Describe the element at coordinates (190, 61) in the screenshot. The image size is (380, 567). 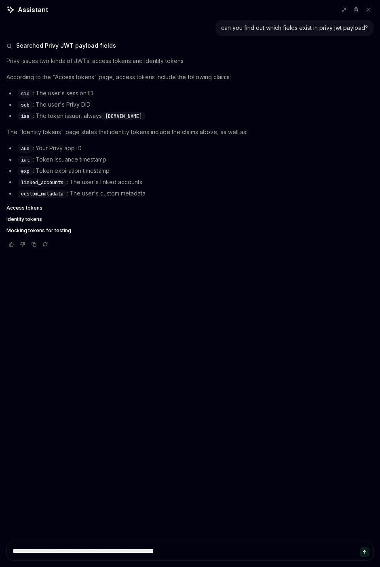
I see `p: Privy issues two kinds of JWTs: access tokens and identity tokens.` at that location.